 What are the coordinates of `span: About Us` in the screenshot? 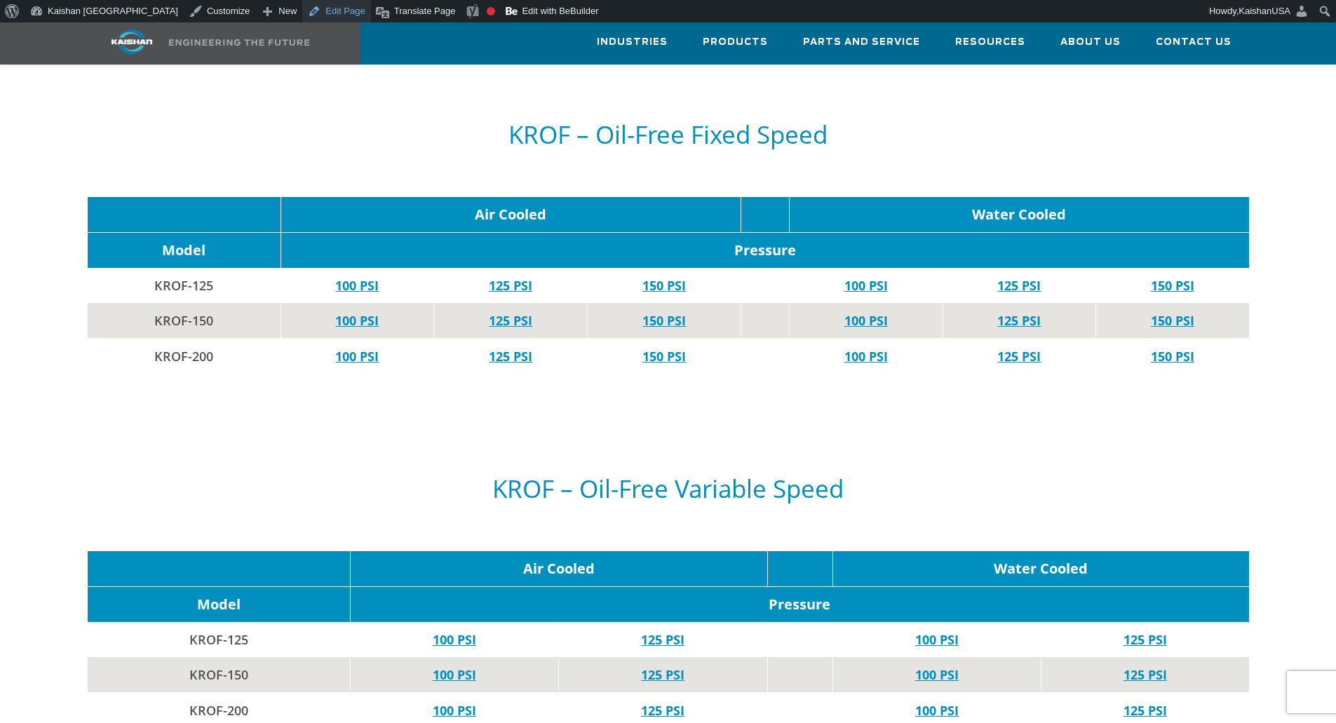 It's located at (1091, 42).